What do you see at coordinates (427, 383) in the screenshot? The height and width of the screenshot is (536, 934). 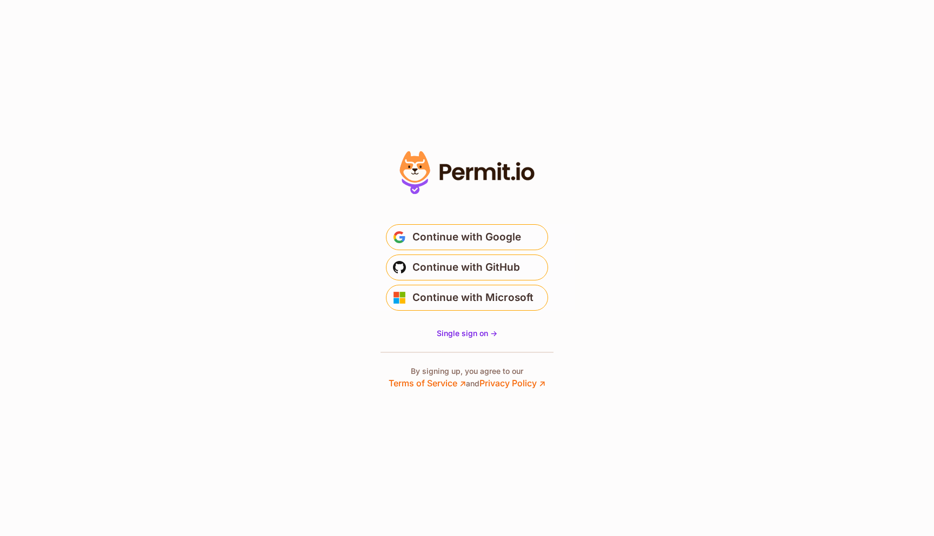 I see `a: Terms of Service ↗` at bounding box center [427, 383].